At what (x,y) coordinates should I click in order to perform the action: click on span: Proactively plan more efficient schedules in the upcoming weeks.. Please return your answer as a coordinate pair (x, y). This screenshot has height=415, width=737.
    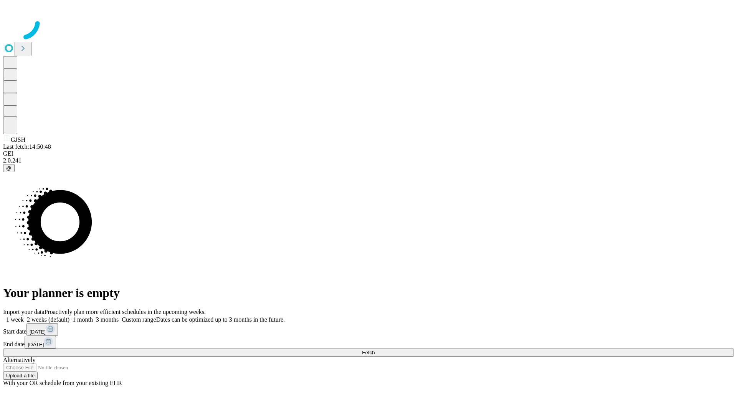
    Looking at the image, I should click on (125, 311).